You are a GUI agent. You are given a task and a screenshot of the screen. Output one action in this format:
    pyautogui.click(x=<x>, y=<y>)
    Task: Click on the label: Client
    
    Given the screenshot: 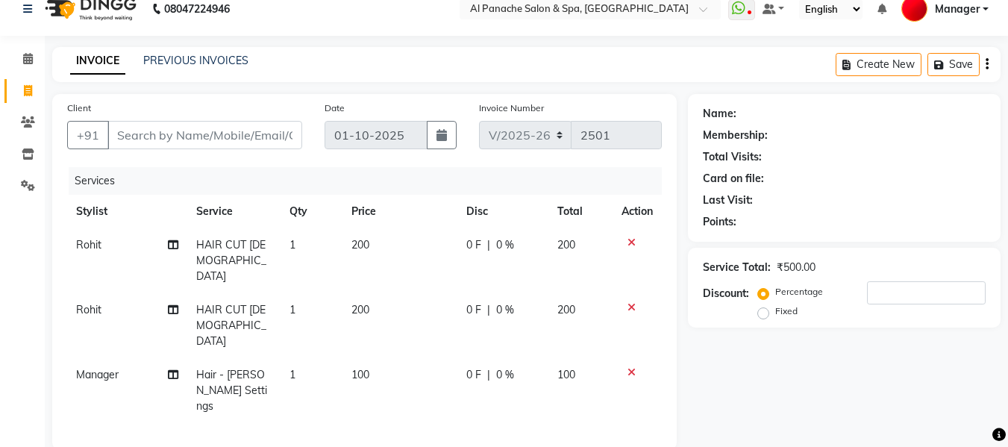 What is the action you would take?
    pyautogui.click(x=79, y=108)
    